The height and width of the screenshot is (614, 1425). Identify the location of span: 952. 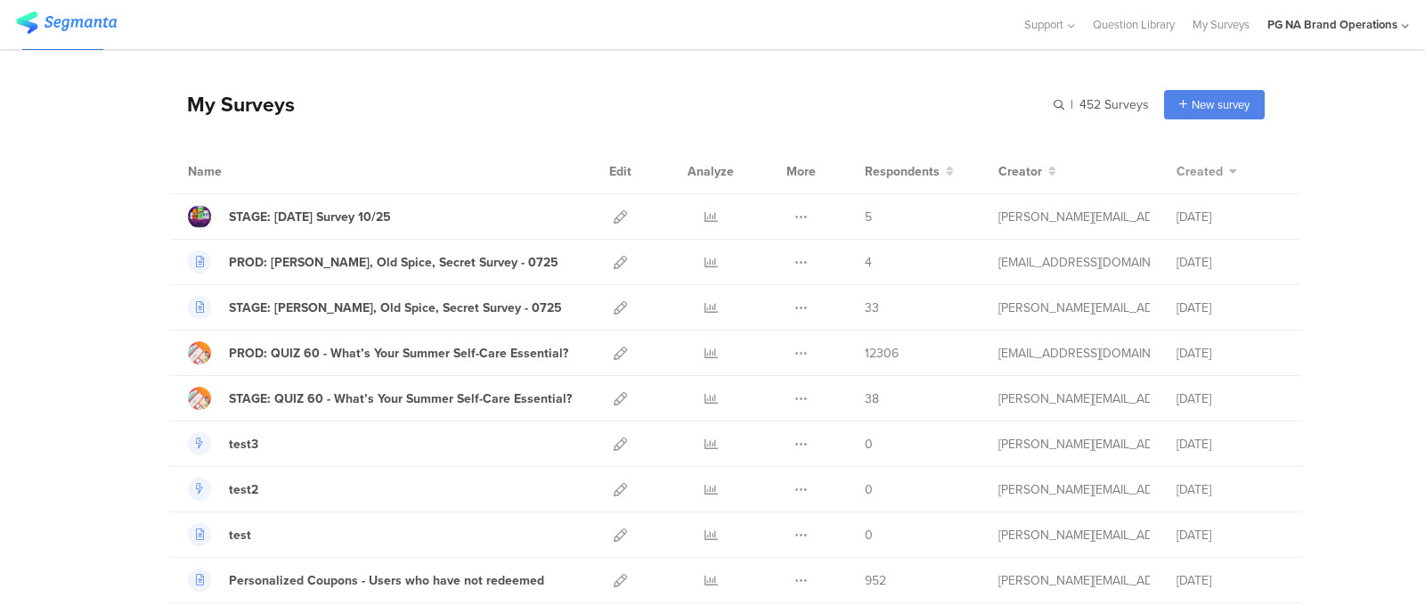
(875, 580).